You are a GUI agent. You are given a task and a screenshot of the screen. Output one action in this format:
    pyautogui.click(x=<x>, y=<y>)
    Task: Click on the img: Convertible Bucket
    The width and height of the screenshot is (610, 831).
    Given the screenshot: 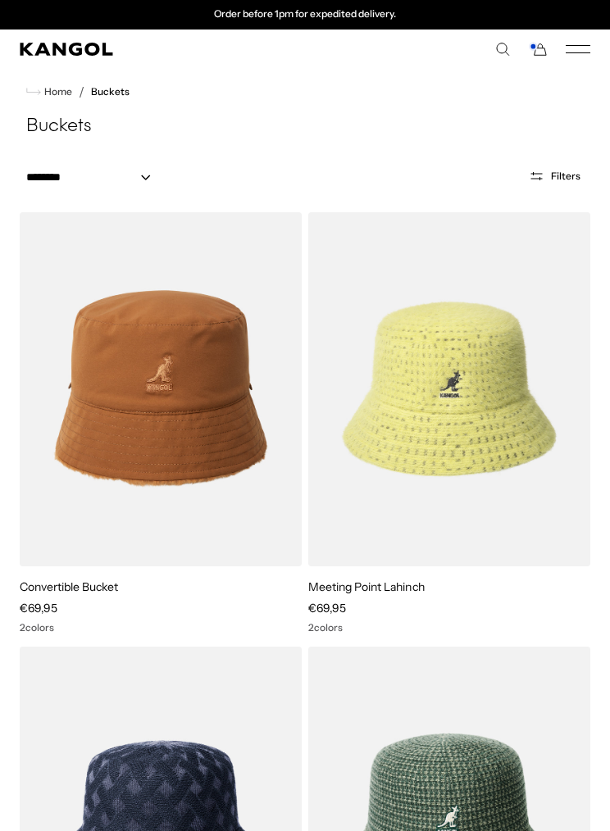 What is the action you would take?
    pyautogui.click(x=161, y=389)
    